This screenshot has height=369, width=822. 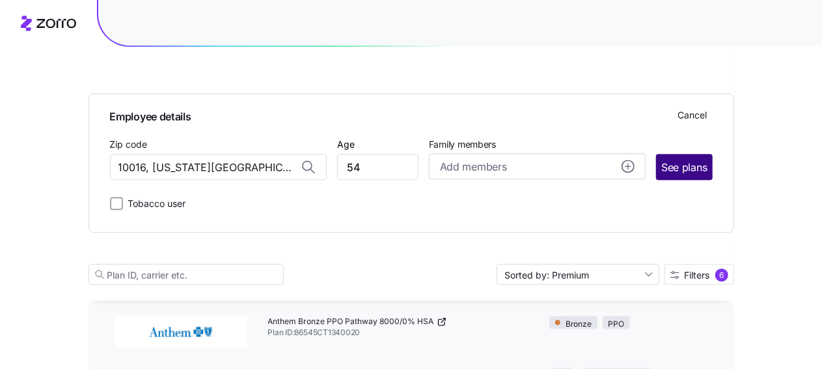 What do you see at coordinates (218, 167) in the screenshot?
I see `input: Zip code` at bounding box center [218, 167].